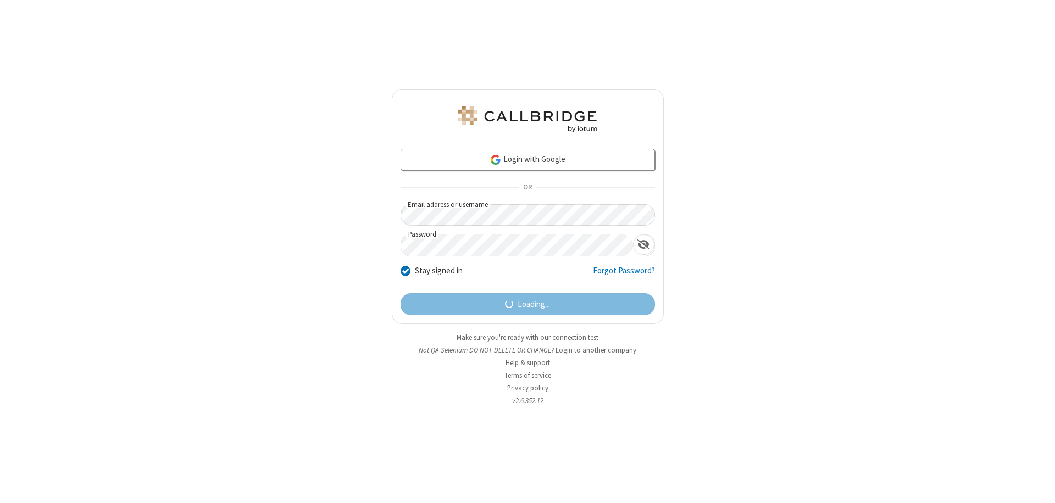 This screenshot has height=503, width=1055. Describe the element at coordinates (528, 215) in the screenshot. I see `input: Email address or username` at that location.